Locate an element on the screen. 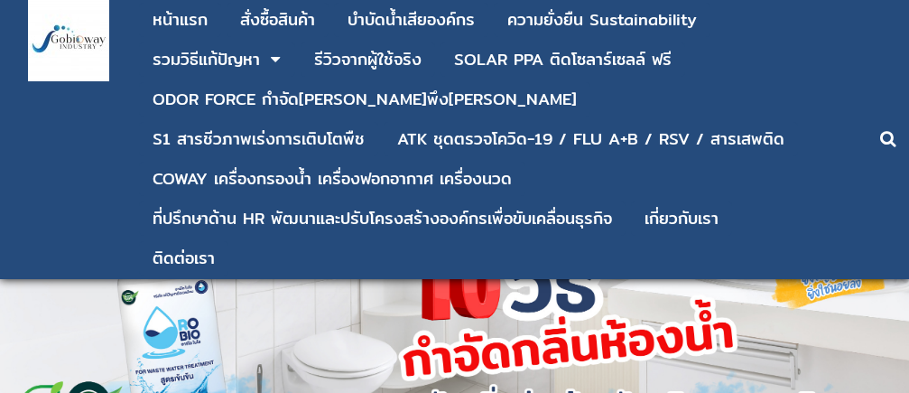 The image size is (909, 393). a: หน้าแรก is located at coordinates (180, 20).